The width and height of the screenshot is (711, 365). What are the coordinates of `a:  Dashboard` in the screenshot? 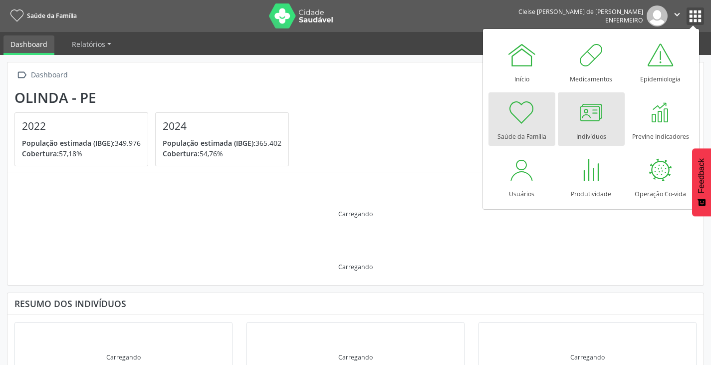 It's located at (42, 75).